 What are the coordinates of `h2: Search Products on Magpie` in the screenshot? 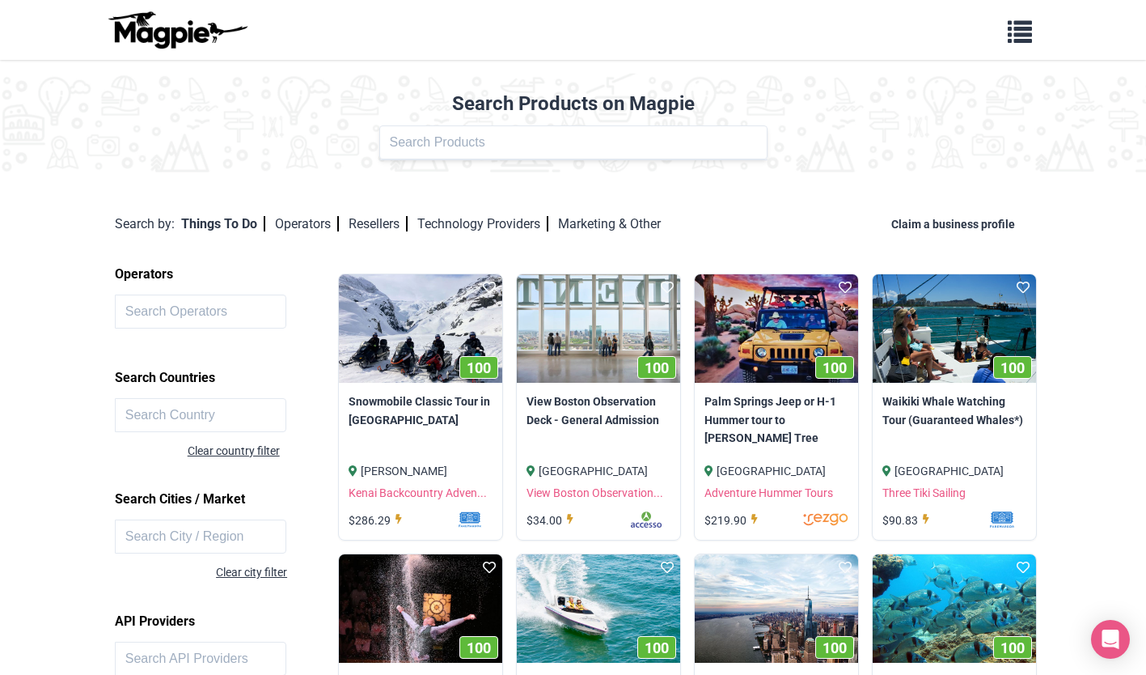 It's located at (573, 104).